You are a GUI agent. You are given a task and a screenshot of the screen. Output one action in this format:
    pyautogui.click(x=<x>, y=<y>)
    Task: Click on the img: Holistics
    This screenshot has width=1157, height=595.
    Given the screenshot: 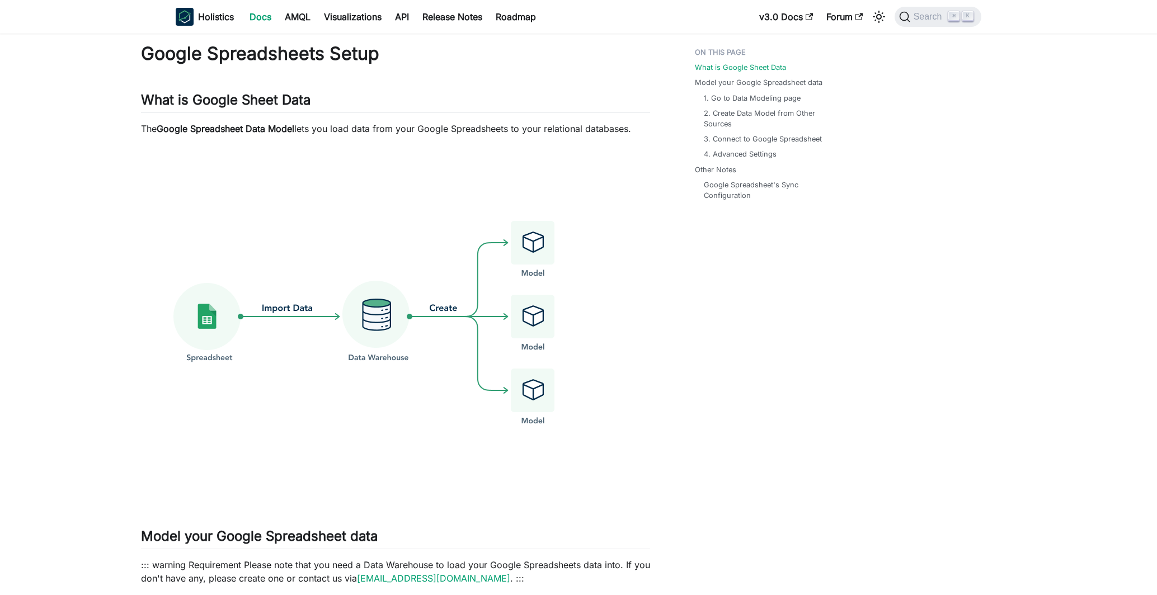 What is the action you would take?
    pyautogui.click(x=185, y=17)
    